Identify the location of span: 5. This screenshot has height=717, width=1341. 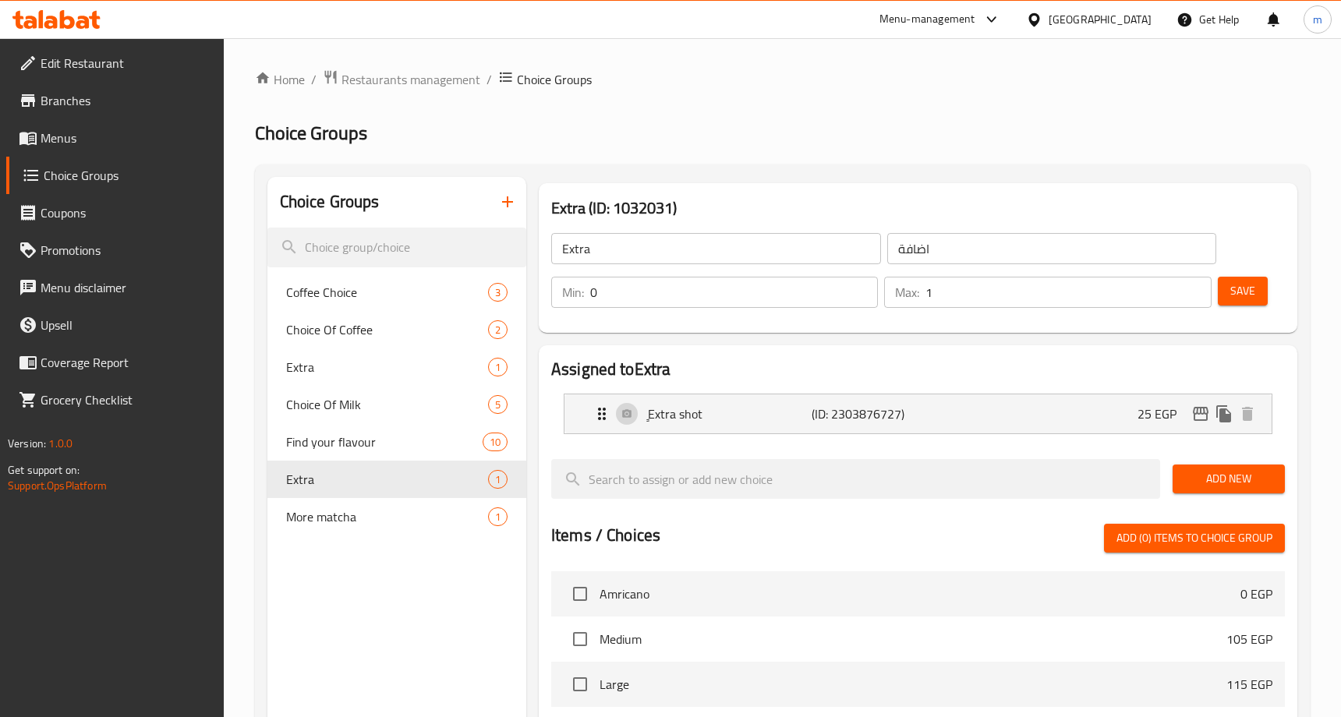
(497, 405).